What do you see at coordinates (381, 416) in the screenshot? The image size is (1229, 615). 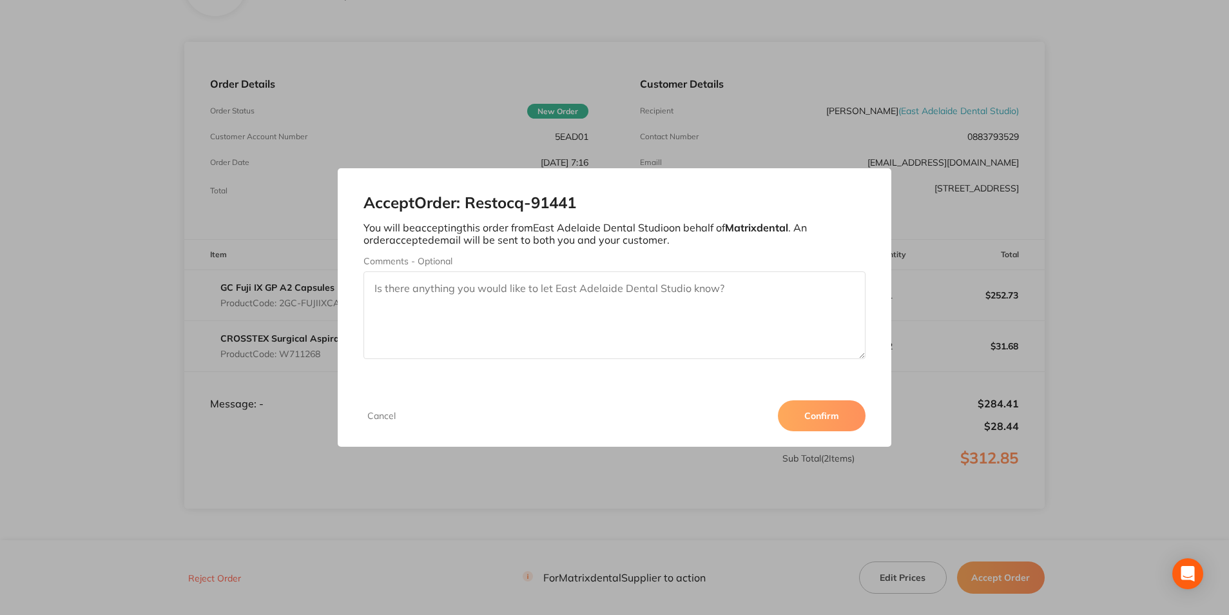 I see `button: Cancel` at bounding box center [381, 416].